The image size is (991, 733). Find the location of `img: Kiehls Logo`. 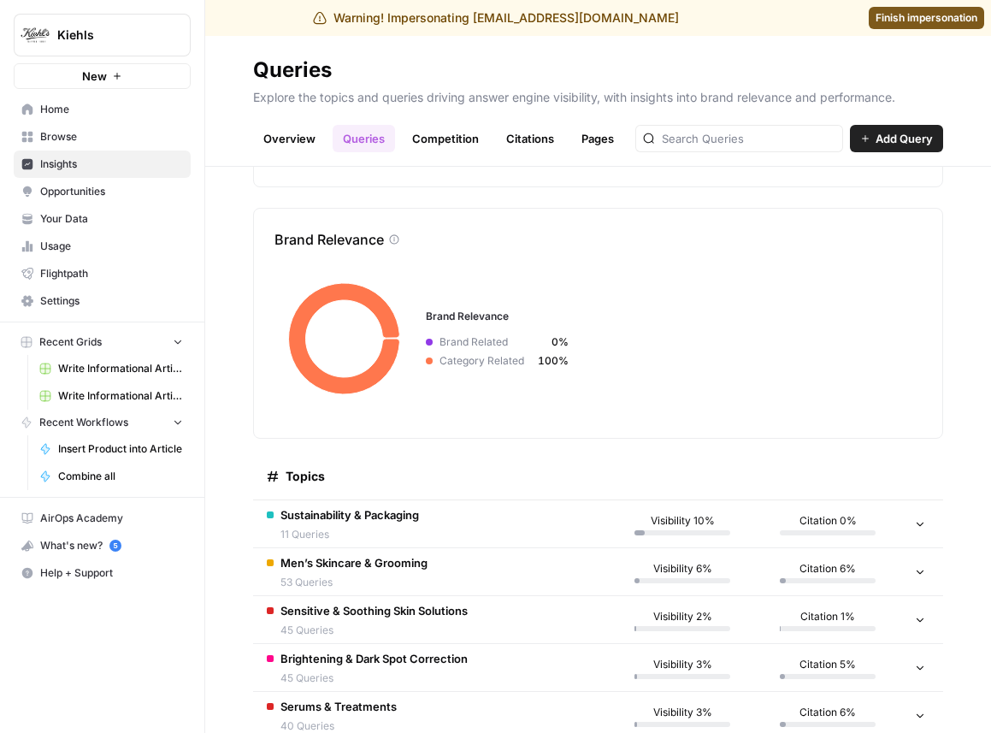

img: Kiehls Logo is located at coordinates (35, 35).